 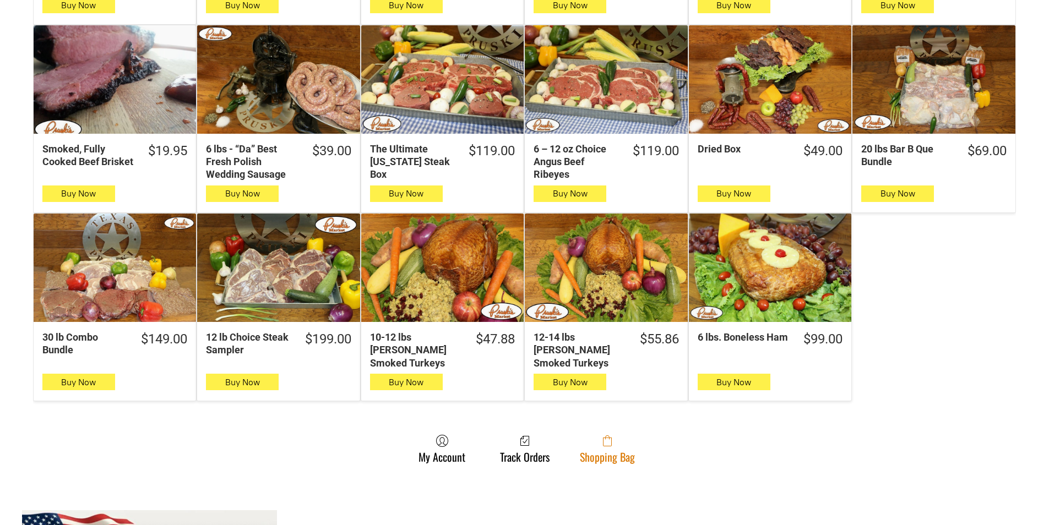 I want to click on a: 20 lbs Bar B Que Bundle, so click(x=933, y=79).